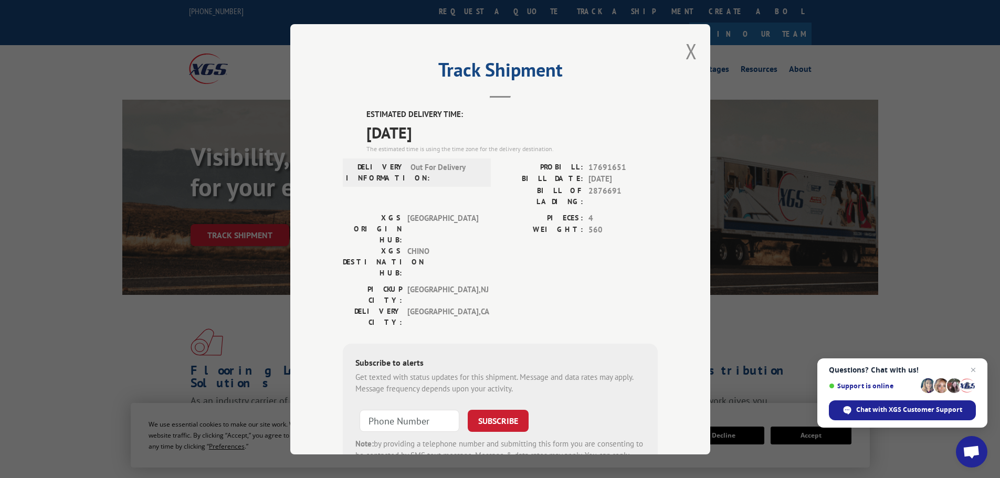 Image resolution: width=1000 pixels, height=478 pixels. What do you see at coordinates (500, 363) in the screenshot?
I see `div: Subscribe to alerts` at bounding box center [500, 363].